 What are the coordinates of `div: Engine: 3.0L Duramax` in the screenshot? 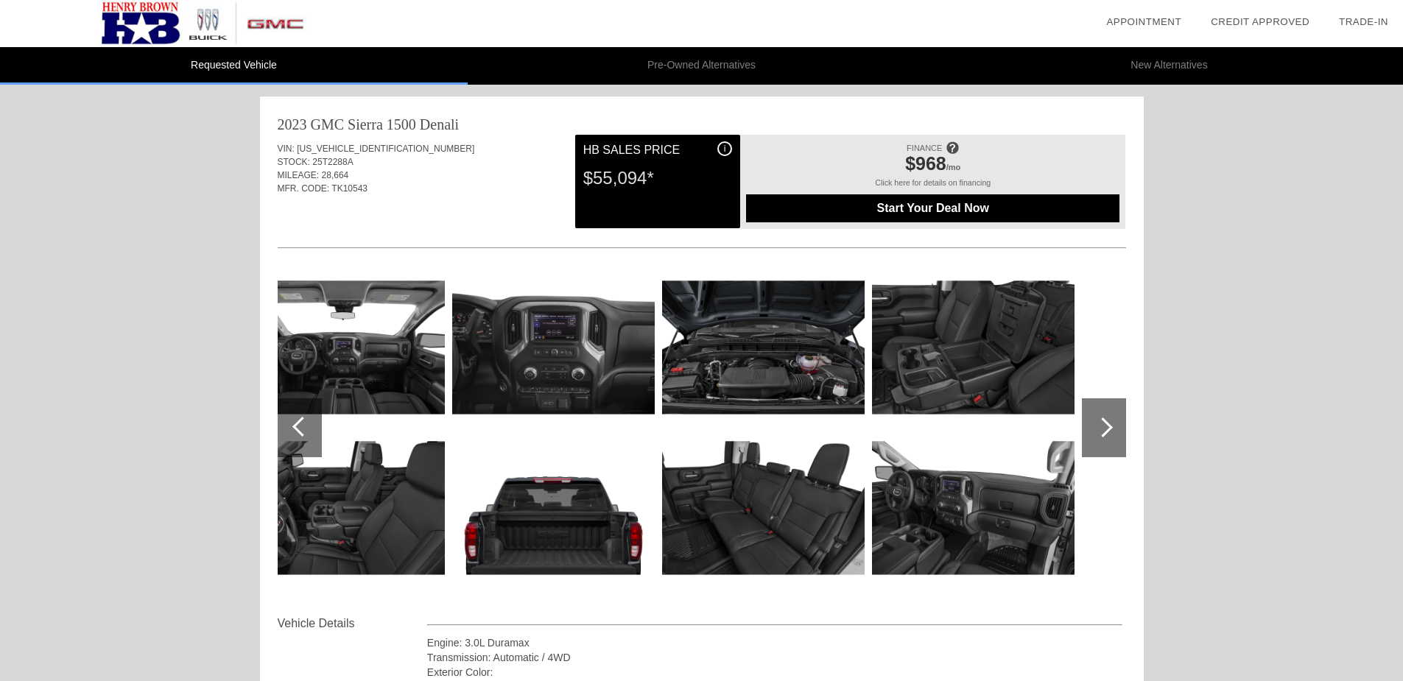 It's located at (775, 643).